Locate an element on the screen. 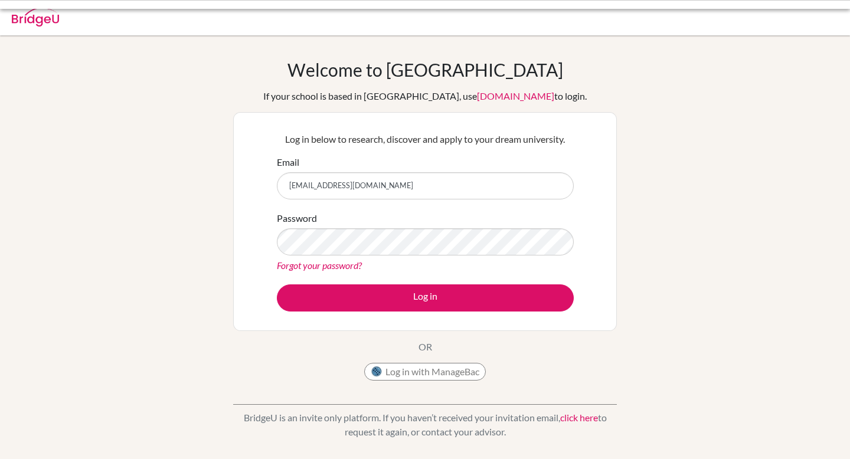  label: Password is located at coordinates (297, 218).